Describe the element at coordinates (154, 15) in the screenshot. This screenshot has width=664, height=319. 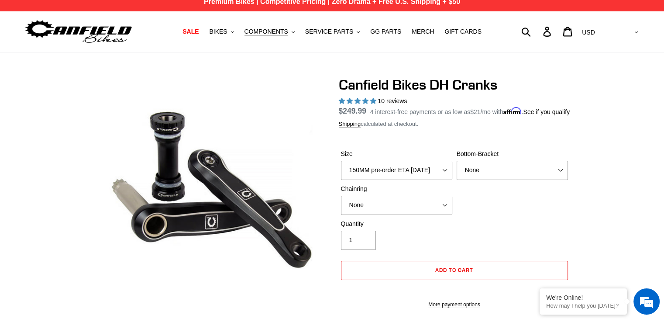
I see `div: Minimize live chat window` at that location.